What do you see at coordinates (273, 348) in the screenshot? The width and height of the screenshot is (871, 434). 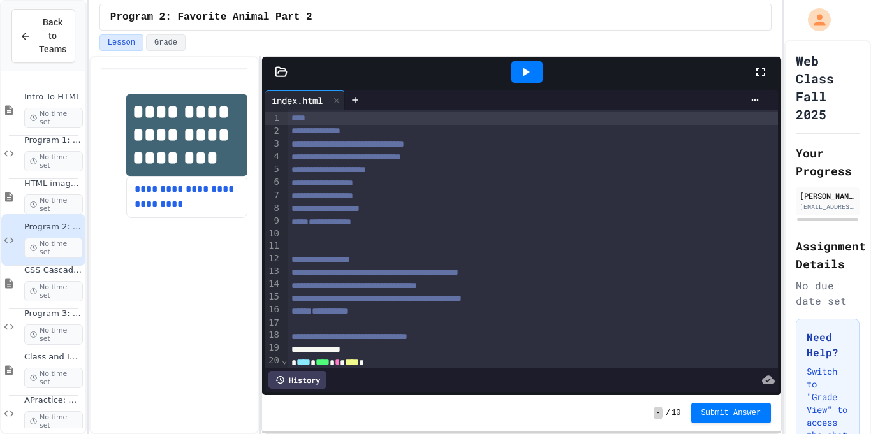 I see `div: 19` at bounding box center [273, 348].